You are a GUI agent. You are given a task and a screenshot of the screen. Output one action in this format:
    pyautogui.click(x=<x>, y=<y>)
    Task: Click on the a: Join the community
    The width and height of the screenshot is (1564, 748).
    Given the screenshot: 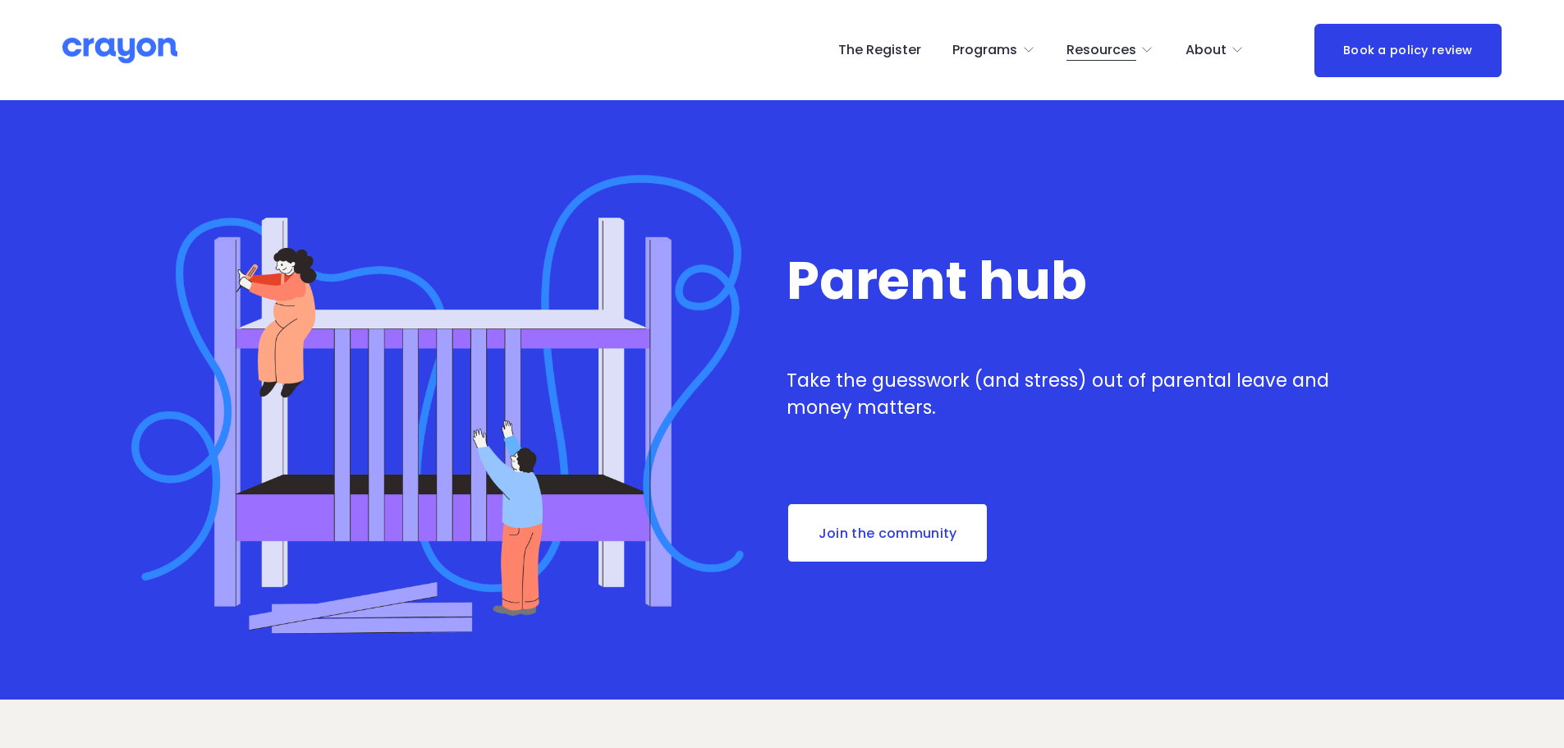 What is the action you would take?
    pyautogui.click(x=888, y=533)
    